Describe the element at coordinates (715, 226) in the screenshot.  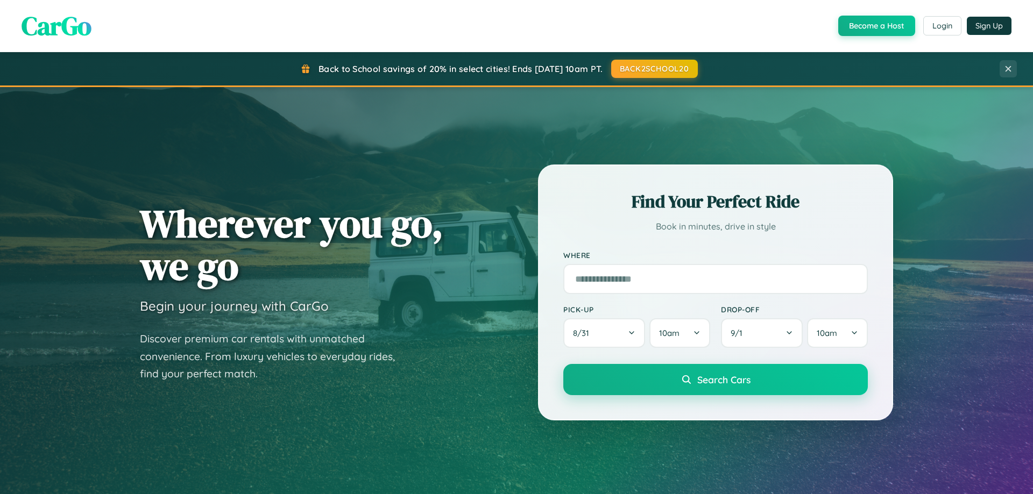
I see `p: Book in minutes, drive in style` at that location.